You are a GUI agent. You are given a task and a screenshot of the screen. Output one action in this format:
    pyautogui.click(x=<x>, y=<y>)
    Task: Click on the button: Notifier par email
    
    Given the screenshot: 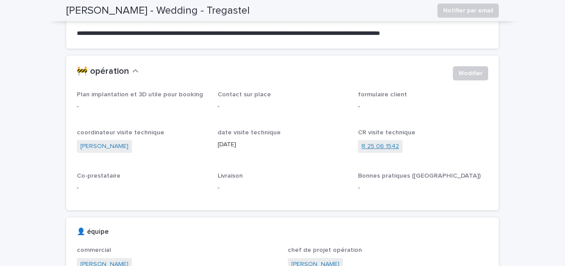 What is the action you would take?
    pyautogui.click(x=468, y=11)
    